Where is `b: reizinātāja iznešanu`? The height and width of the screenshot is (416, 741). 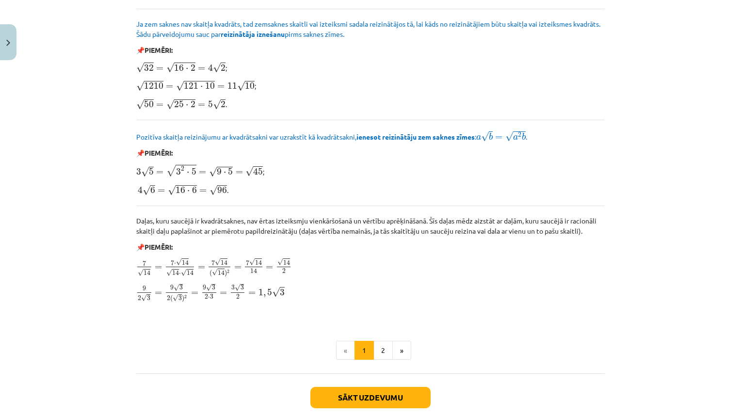 b: reizinātāja iznešanu is located at coordinates (253, 34).